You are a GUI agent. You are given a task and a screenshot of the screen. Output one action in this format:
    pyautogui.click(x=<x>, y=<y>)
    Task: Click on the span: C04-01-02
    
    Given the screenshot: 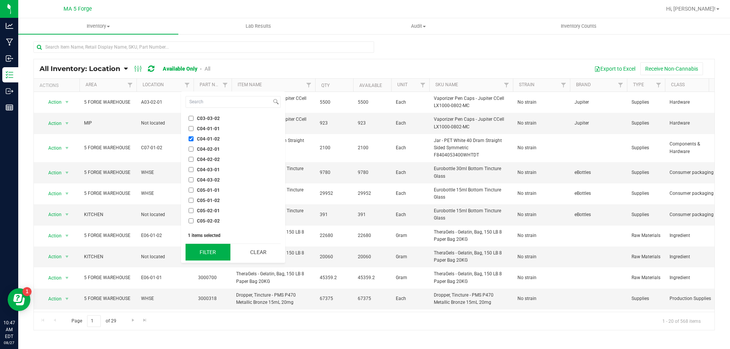 What is the action you would take?
    pyautogui.click(x=208, y=139)
    